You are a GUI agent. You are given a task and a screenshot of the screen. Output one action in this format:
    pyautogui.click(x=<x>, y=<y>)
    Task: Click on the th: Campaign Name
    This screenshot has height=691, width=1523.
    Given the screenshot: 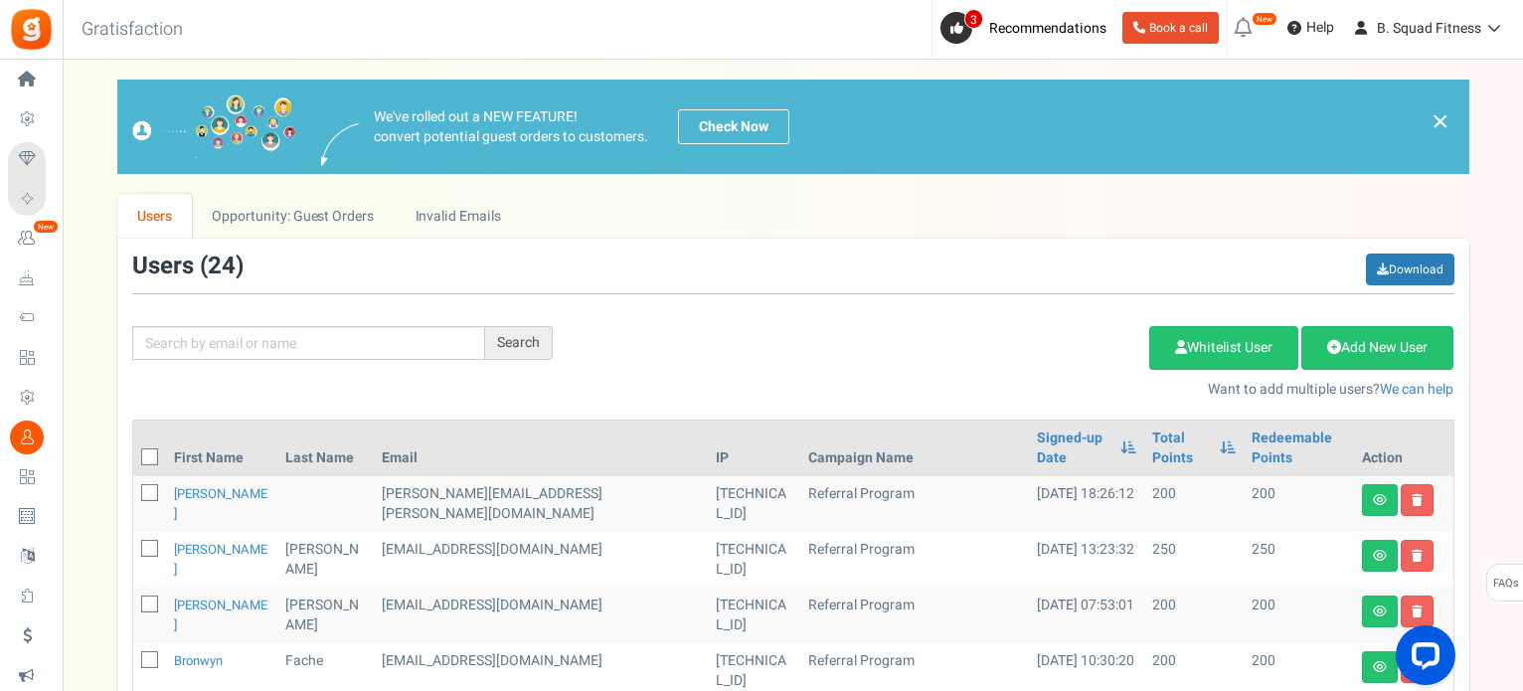 What is the action you would take?
    pyautogui.click(x=914, y=448)
    